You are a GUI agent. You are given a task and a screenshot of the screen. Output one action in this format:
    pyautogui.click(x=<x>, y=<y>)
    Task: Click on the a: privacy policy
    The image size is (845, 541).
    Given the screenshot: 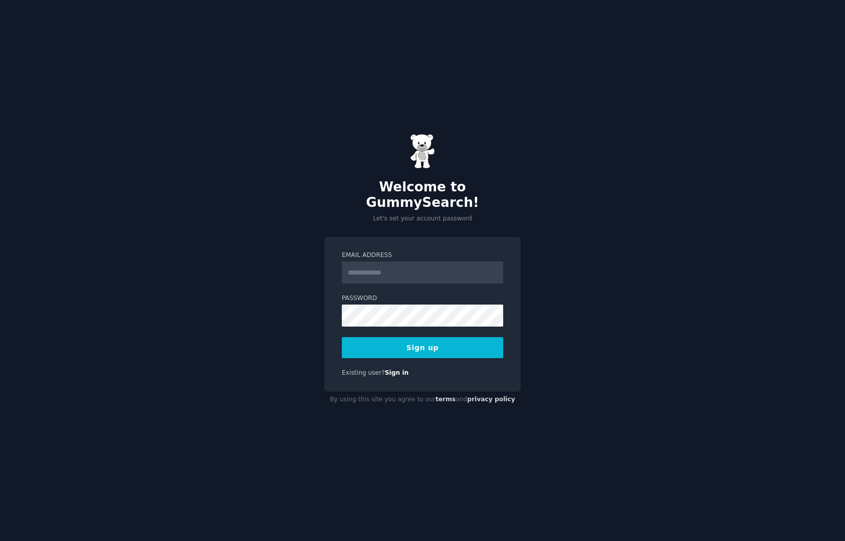 What is the action you would take?
    pyautogui.click(x=491, y=399)
    